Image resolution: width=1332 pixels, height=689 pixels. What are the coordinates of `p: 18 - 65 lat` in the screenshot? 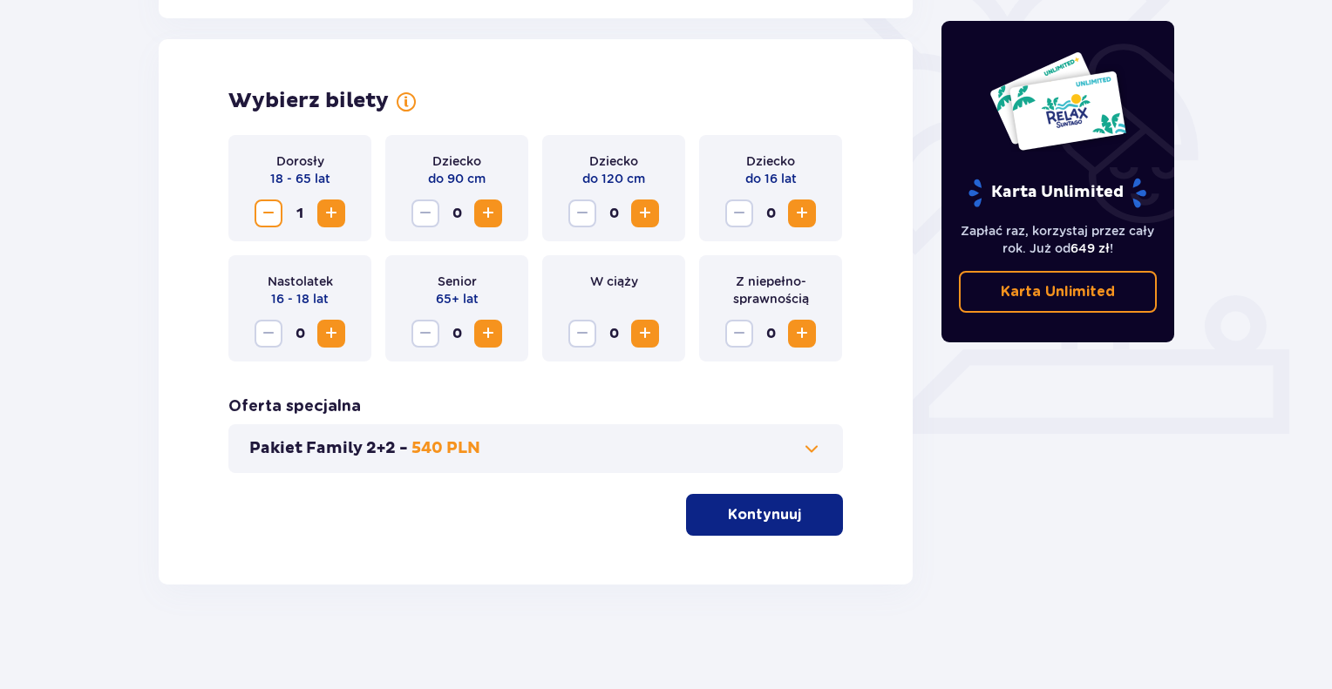 It's located at (300, 179).